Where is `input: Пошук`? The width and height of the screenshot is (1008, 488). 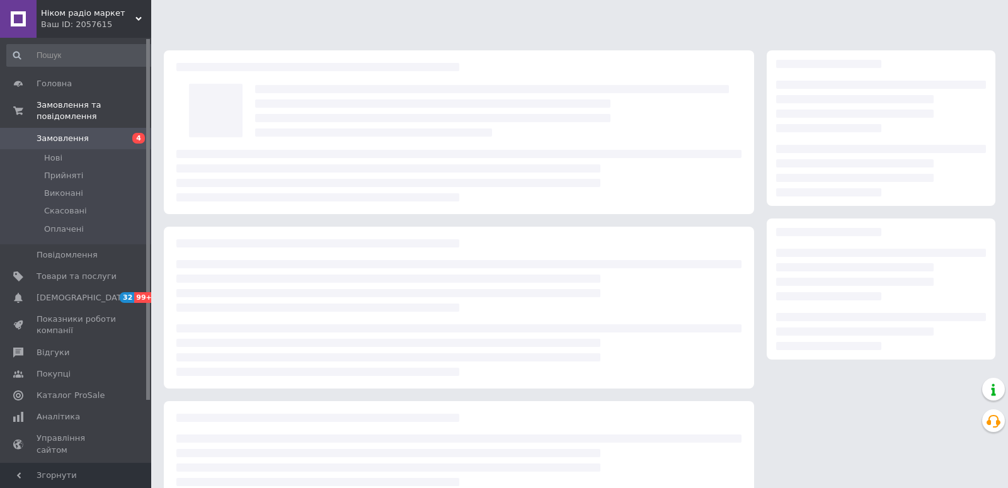
input: Пошук is located at coordinates (81, 55).